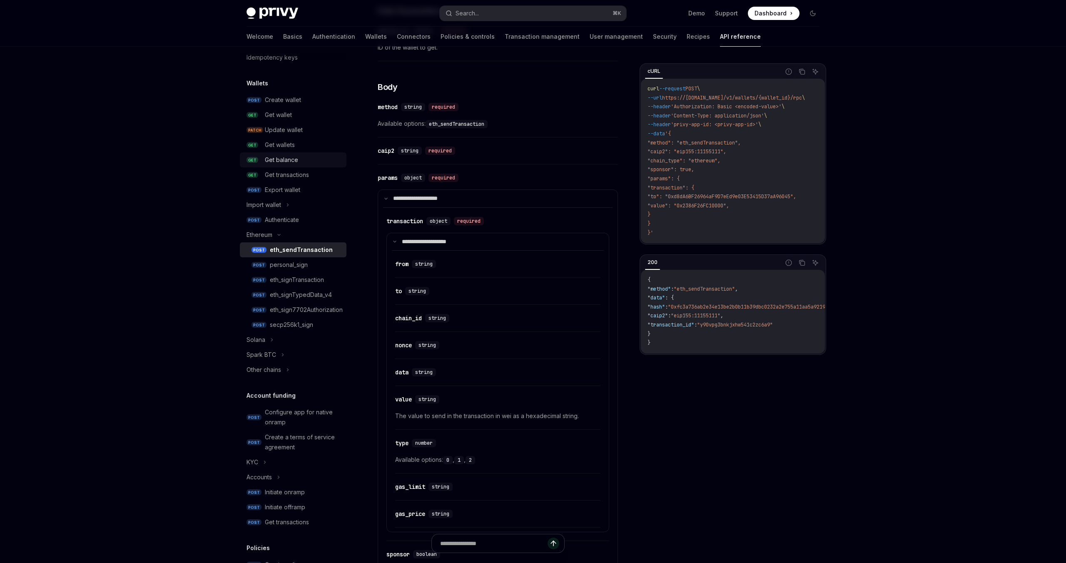 The height and width of the screenshot is (563, 1066). Describe the element at coordinates (259, 235) in the screenshot. I see `div: Ethereum` at that location.